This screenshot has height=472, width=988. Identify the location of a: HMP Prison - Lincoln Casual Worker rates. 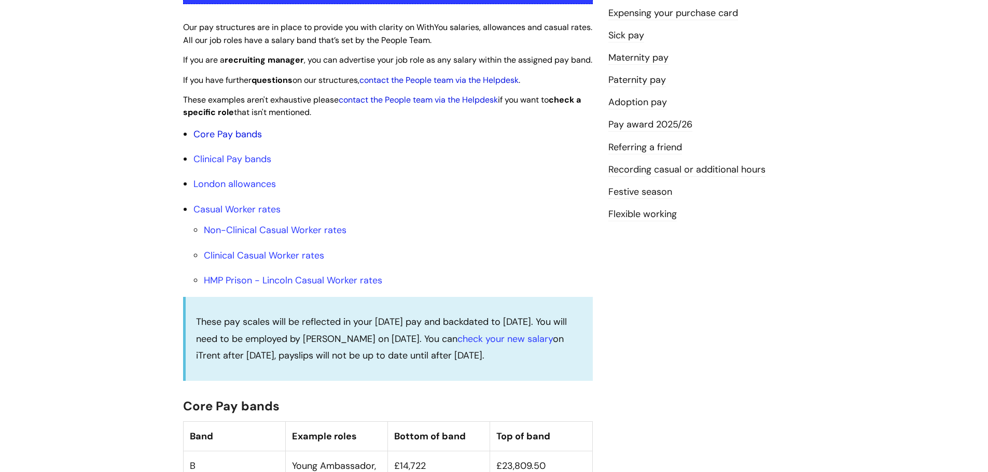
(293, 280).